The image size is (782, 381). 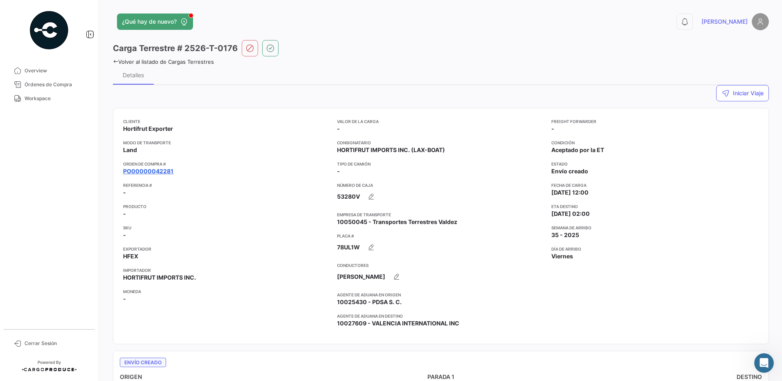 I want to click on div: Detalles, so click(x=133, y=75).